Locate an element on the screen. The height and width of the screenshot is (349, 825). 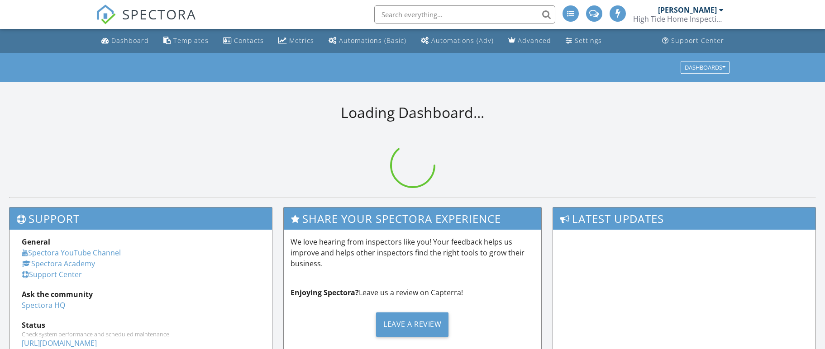
div: Leave a Review is located at coordinates (412, 325).